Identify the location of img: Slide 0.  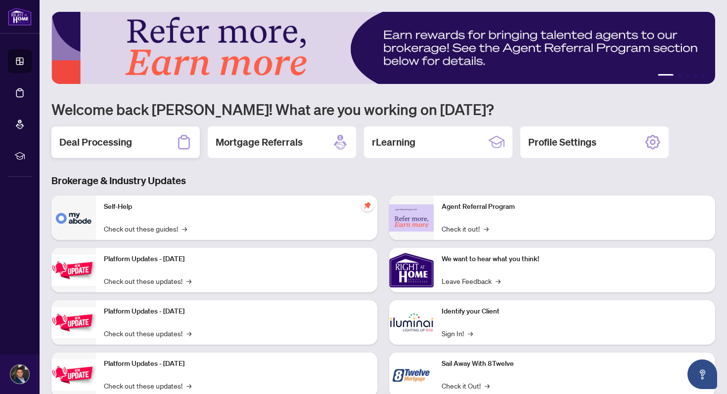
(383, 48).